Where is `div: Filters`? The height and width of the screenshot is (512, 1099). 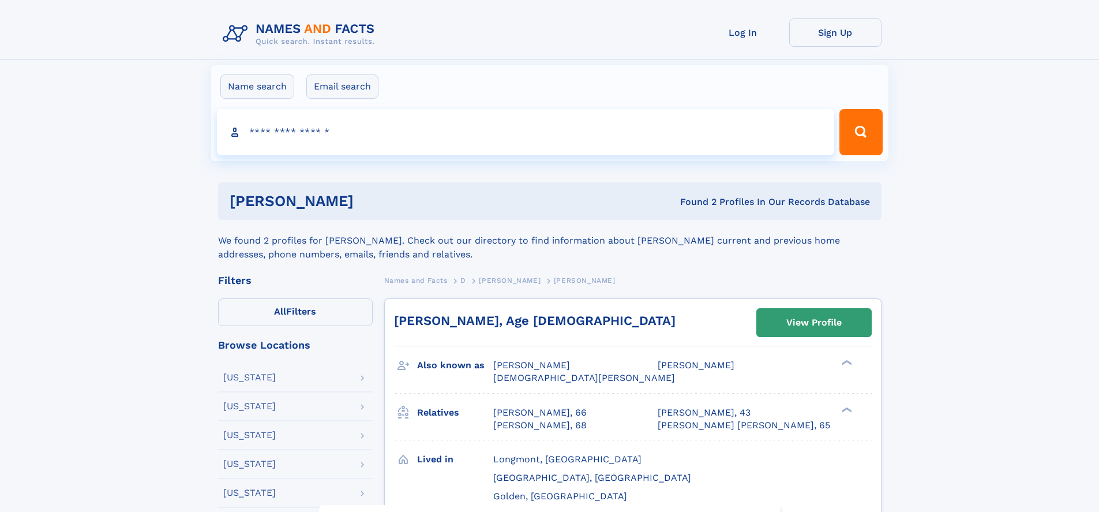 div: Filters is located at coordinates (295, 280).